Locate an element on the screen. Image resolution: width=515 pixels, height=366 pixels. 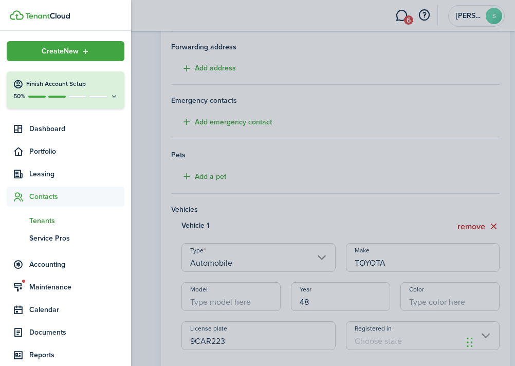
span: Service Pros is located at coordinates (77, 238).